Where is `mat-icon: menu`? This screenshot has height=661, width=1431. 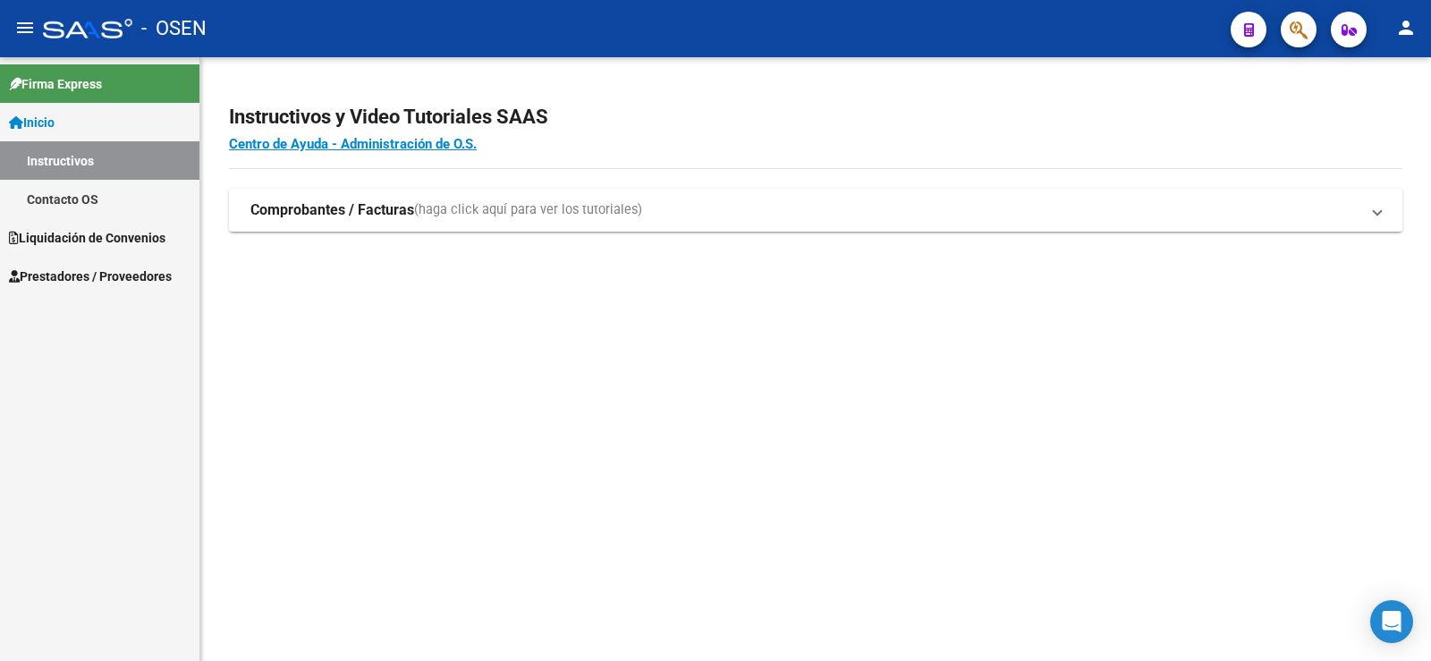 mat-icon: menu is located at coordinates (25, 28).